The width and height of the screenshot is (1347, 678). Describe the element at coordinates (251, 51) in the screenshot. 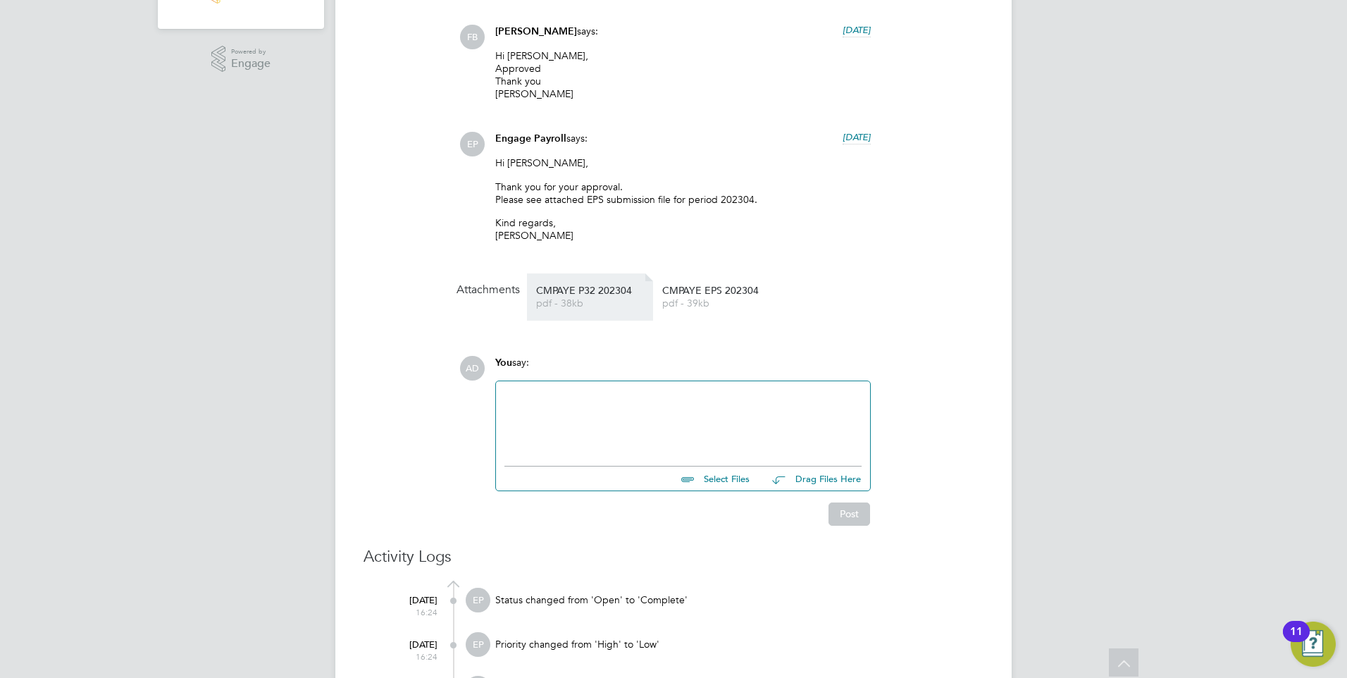

I see `span: Powered by` at that location.